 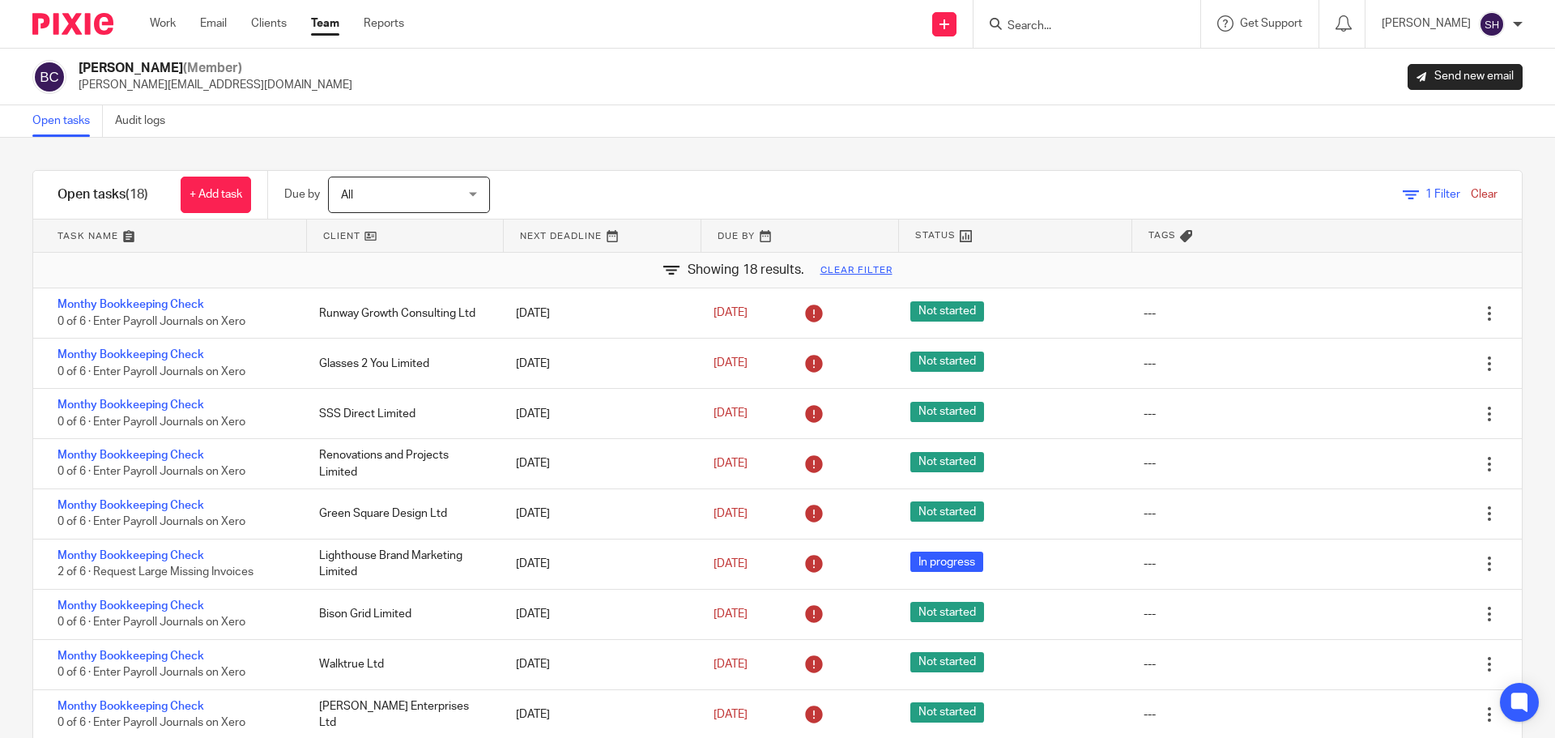 What do you see at coordinates (325, 23) in the screenshot?
I see `a: Team` at bounding box center [325, 23].